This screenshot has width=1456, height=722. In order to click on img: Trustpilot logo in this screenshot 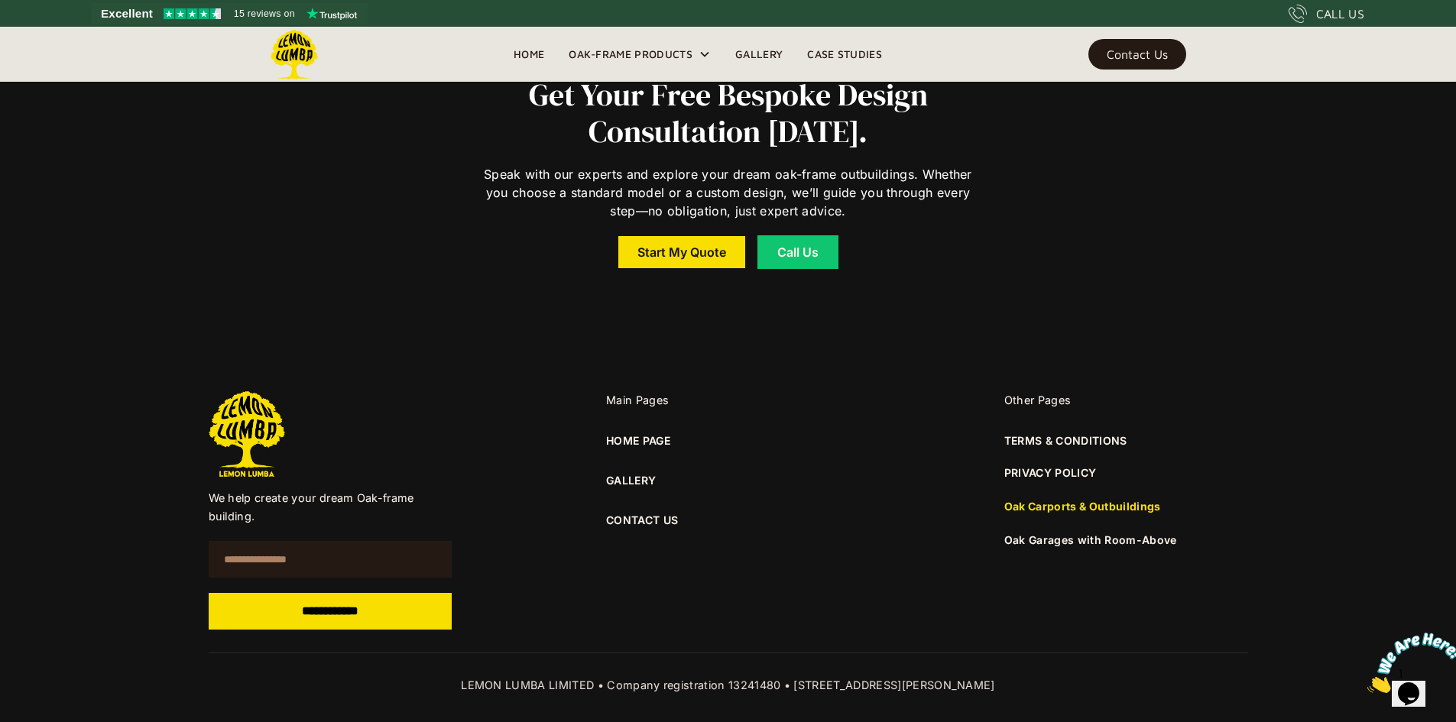, I will do `click(332, 14)`.